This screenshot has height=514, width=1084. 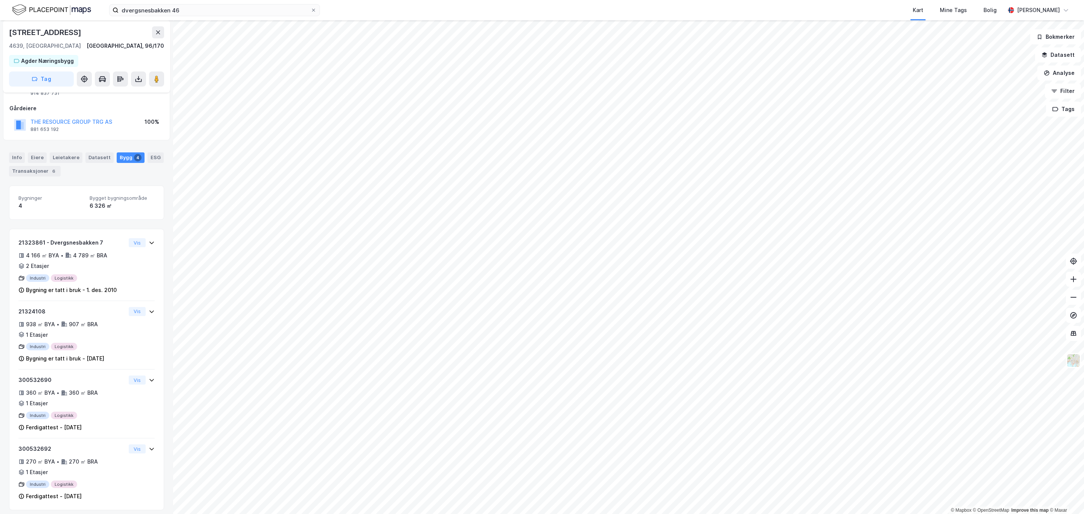 What do you see at coordinates (1063, 91) in the screenshot?
I see `button: Filter` at bounding box center [1063, 91].